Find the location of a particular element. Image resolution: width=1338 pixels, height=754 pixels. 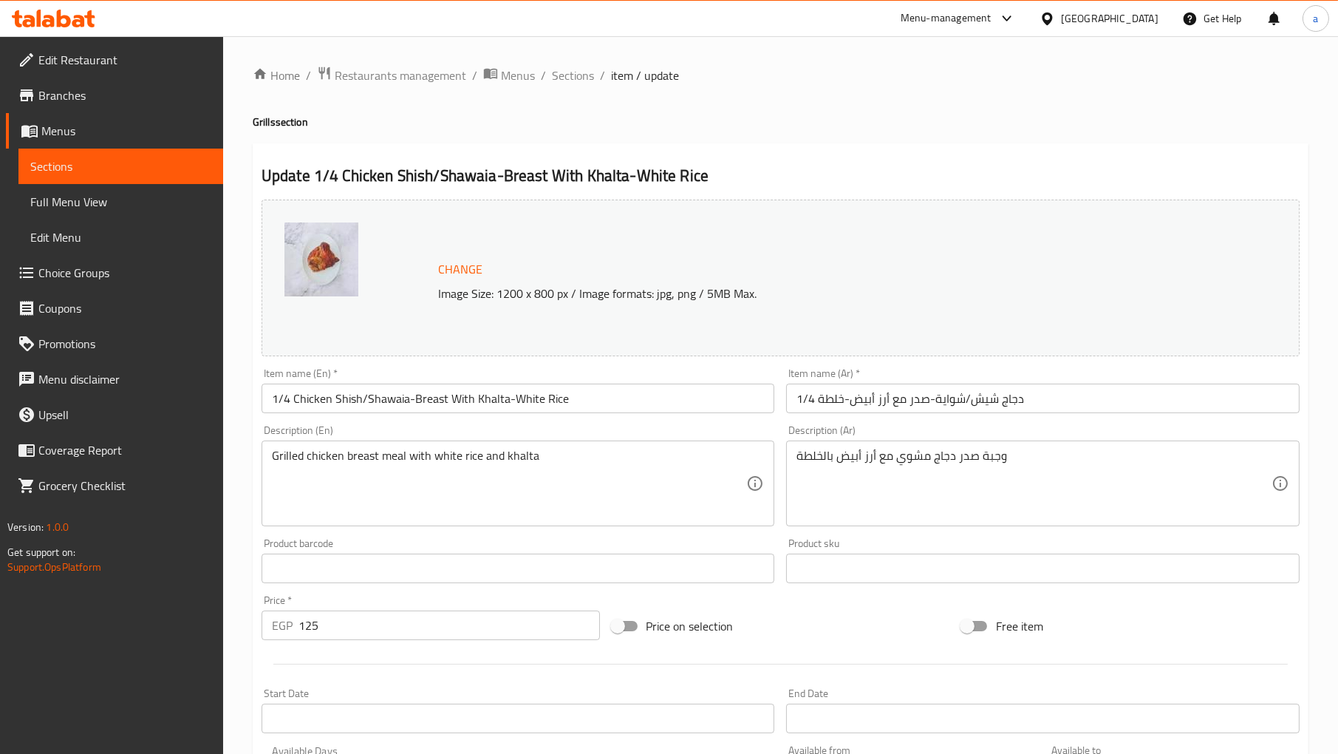

a: Coupons is located at coordinates (115, 308).